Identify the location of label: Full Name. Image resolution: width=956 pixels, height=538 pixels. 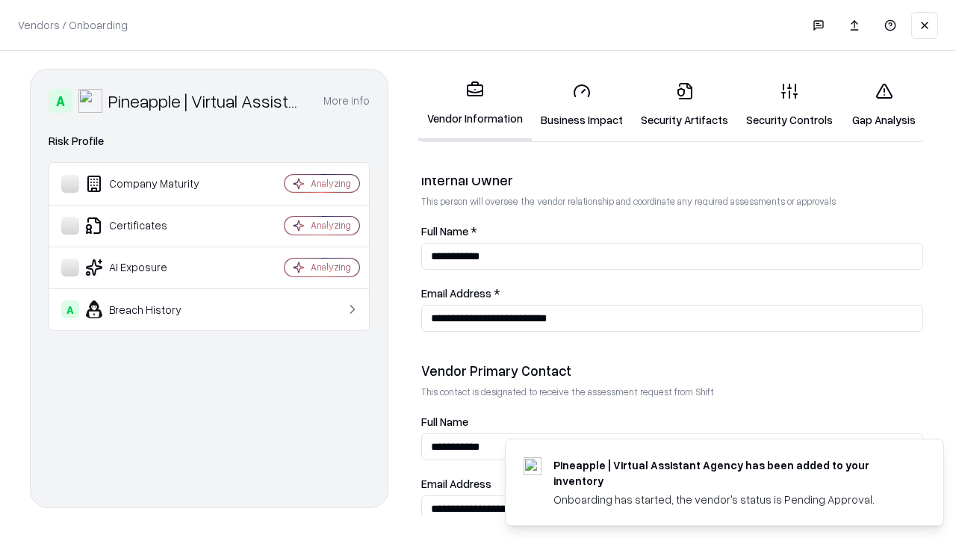
(673, 421).